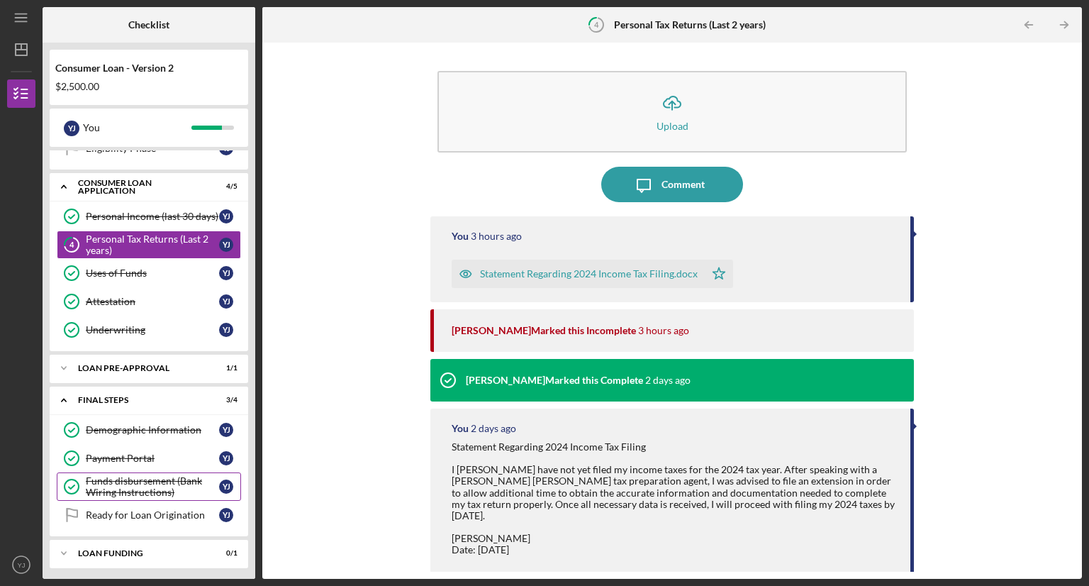  Describe the element at coordinates (664, 330) in the screenshot. I see `time: 2025-10-09 18:27` at that location.